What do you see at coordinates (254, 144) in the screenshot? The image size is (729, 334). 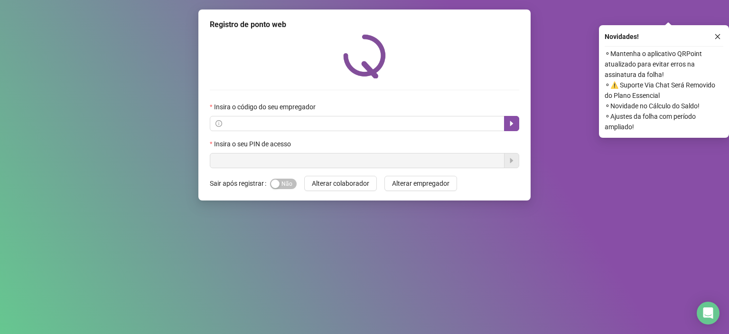 I see `label: Insira o seu PIN de acesso` at bounding box center [254, 144].